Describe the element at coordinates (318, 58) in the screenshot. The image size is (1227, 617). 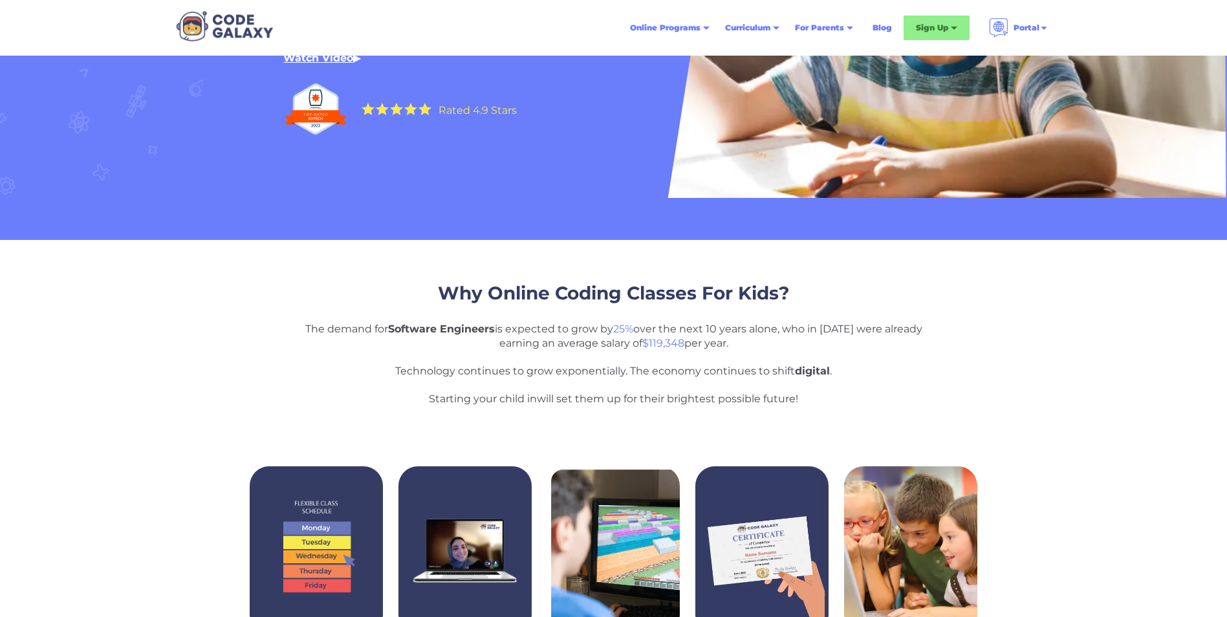
I see `a: Watch Video` at that location.